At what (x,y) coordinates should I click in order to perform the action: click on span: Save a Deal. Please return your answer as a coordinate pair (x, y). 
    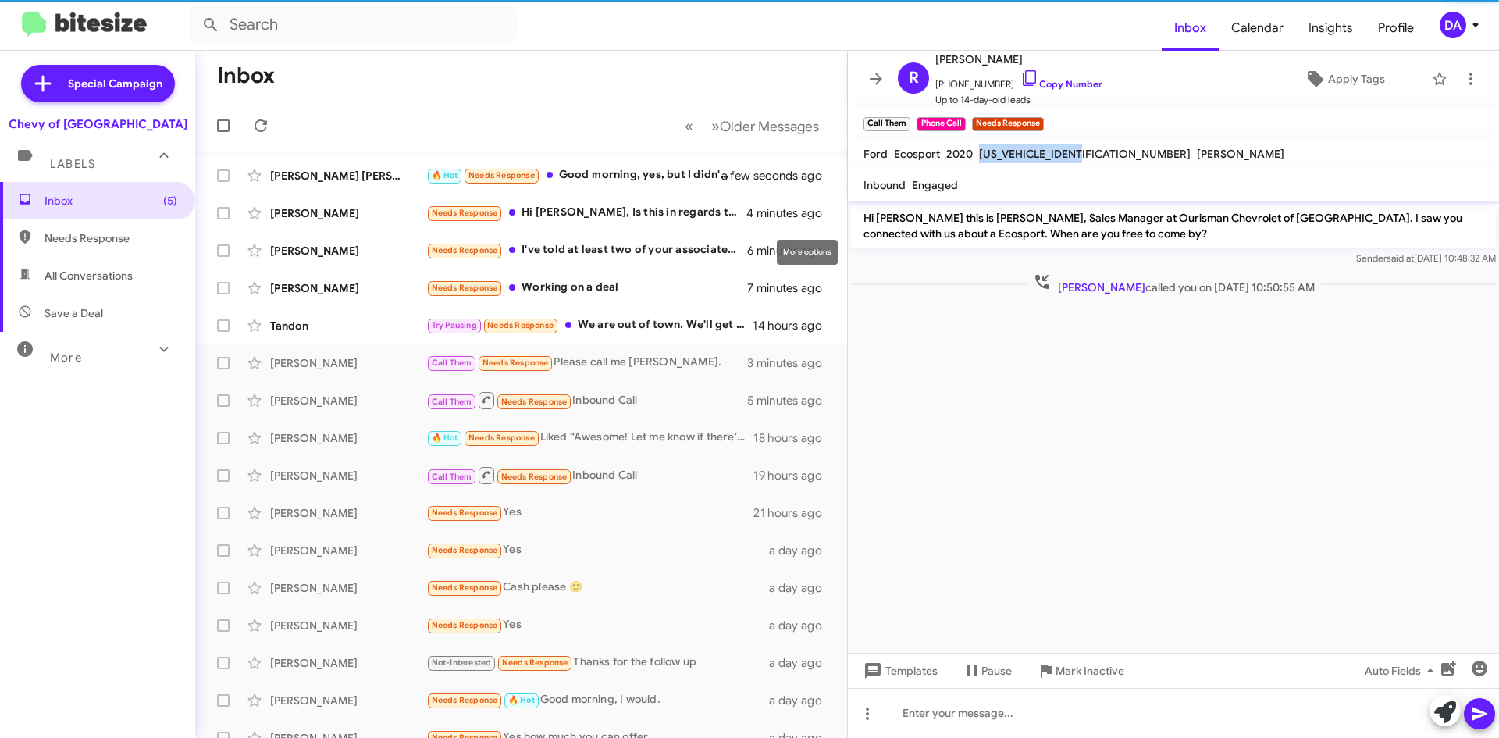
    Looking at the image, I should click on (73, 313).